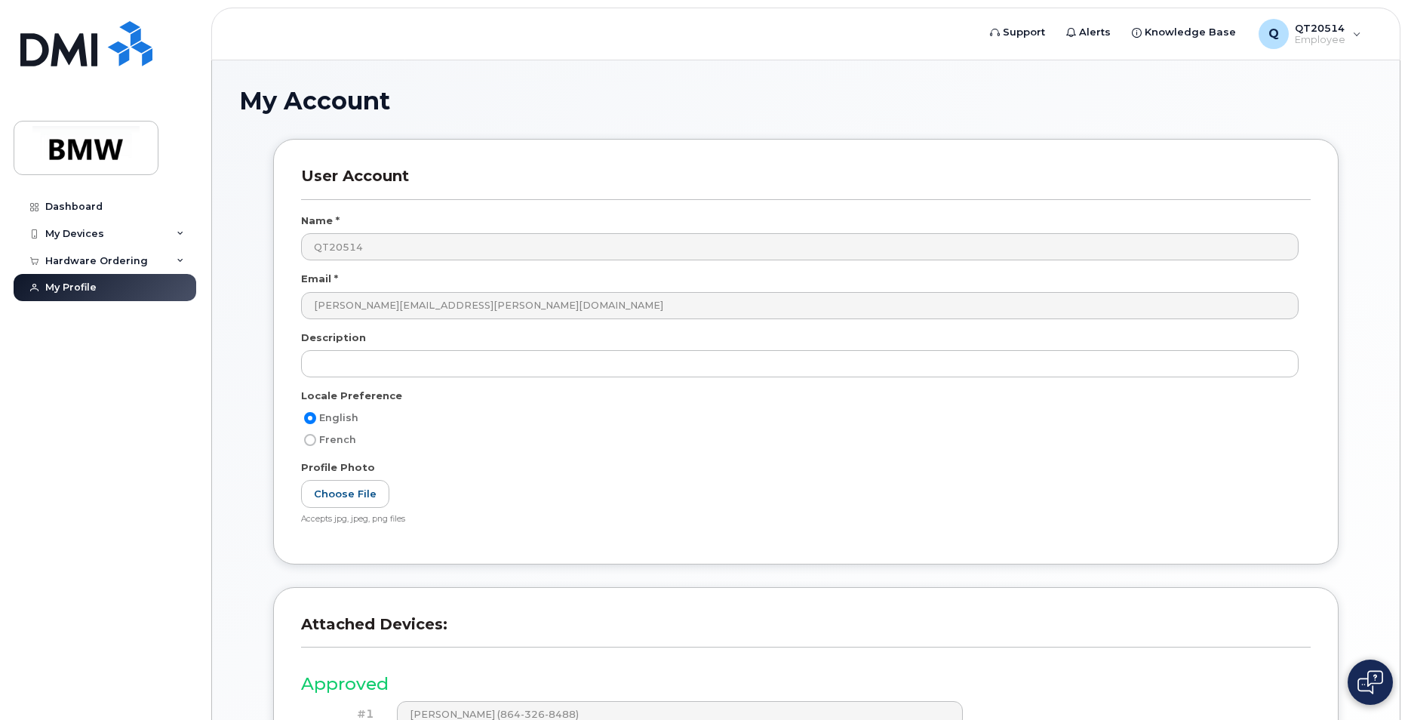 Image resolution: width=1408 pixels, height=720 pixels. What do you see at coordinates (320, 220) in the screenshot?
I see `label: Name *` at bounding box center [320, 220].